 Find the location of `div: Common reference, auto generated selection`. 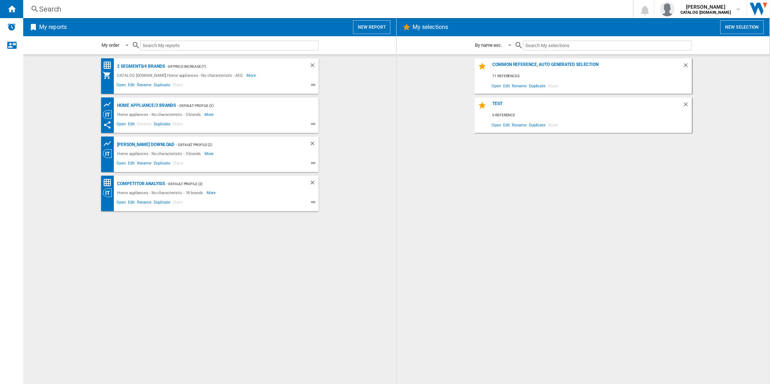

div: Common reference, auto generated selection is located at coordinates (586, 67).